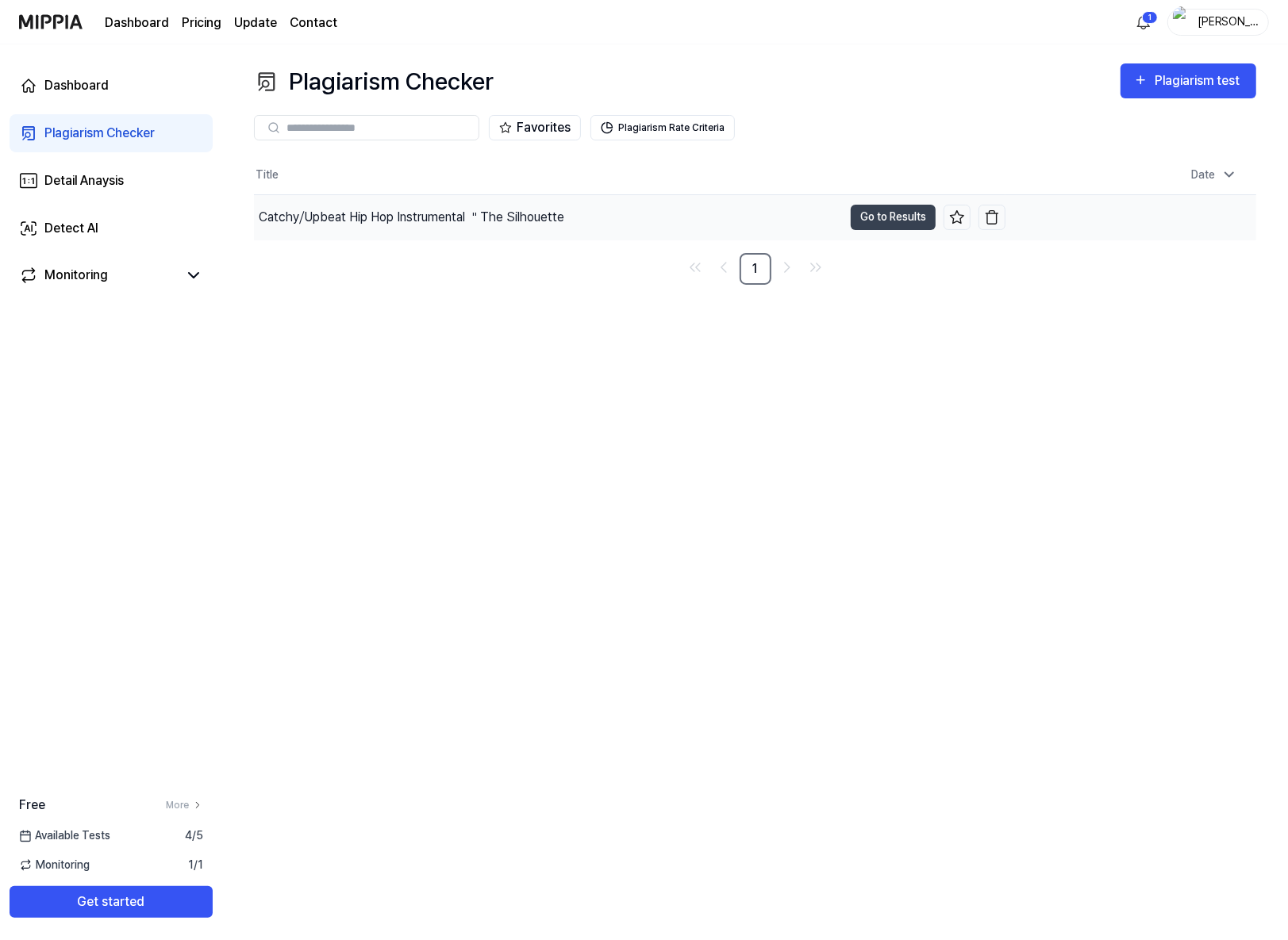 Image resolution: width=1288 pixels, height=940 pixels. I want to click on div: Dashboard, so click(76, 86).